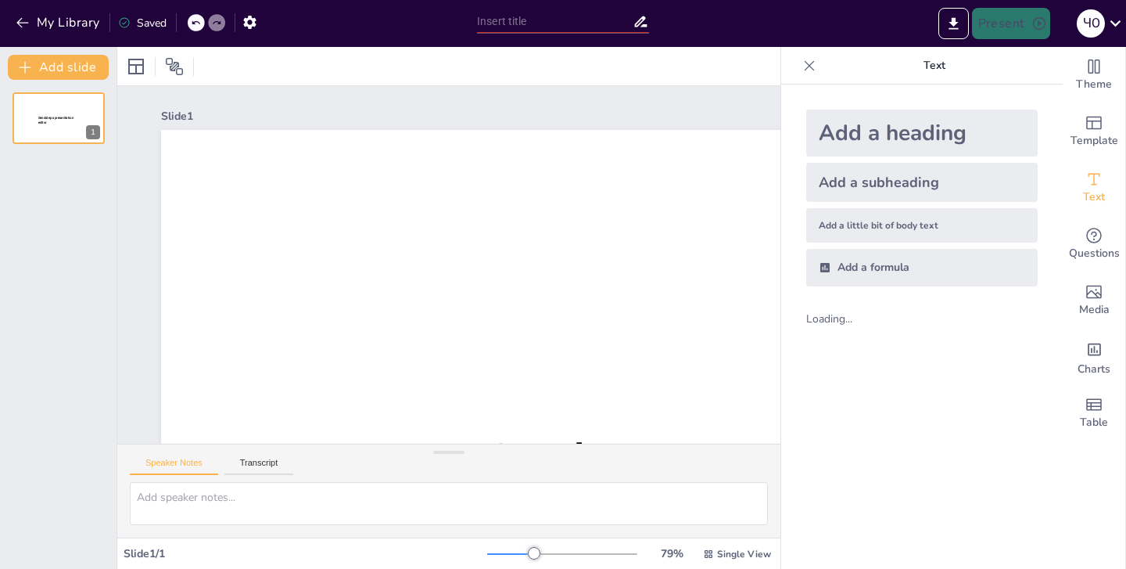 The width and height of the screenshot is (1126, 569). I want to click on span: Template, so click(1094, 141).